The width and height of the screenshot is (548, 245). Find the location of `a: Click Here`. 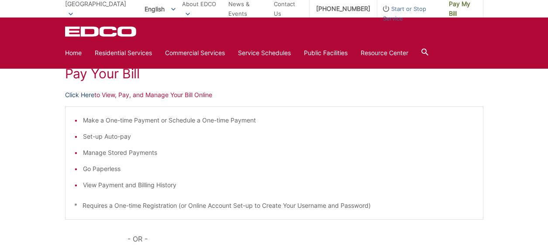

a: Click Here is located at coordinates (80, 95).